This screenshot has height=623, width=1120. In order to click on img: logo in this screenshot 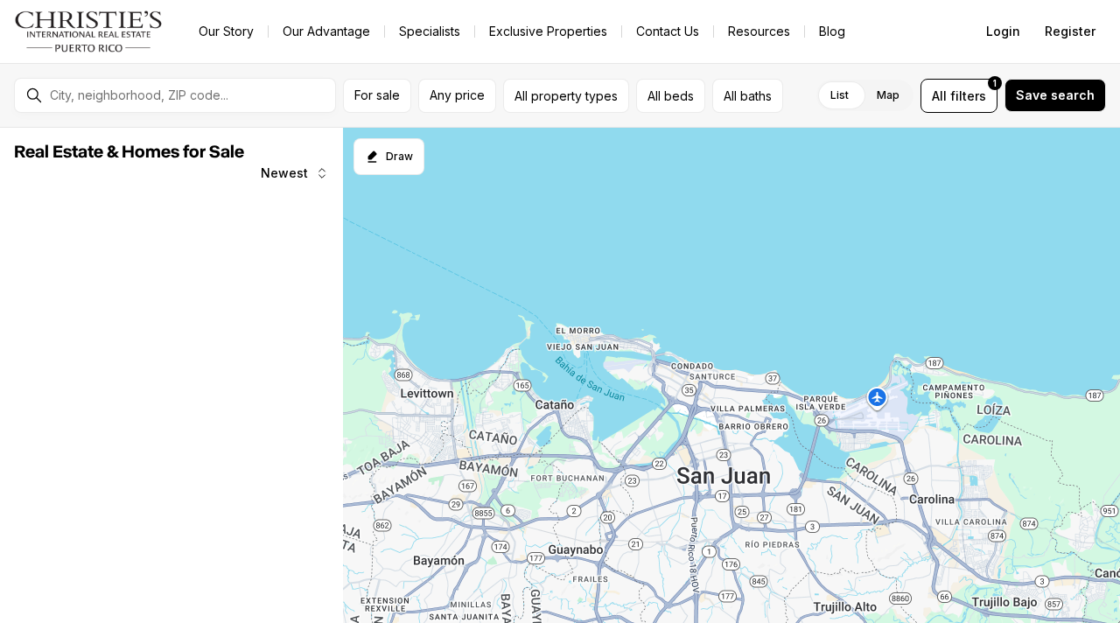, I will do `click(88, 31)`.